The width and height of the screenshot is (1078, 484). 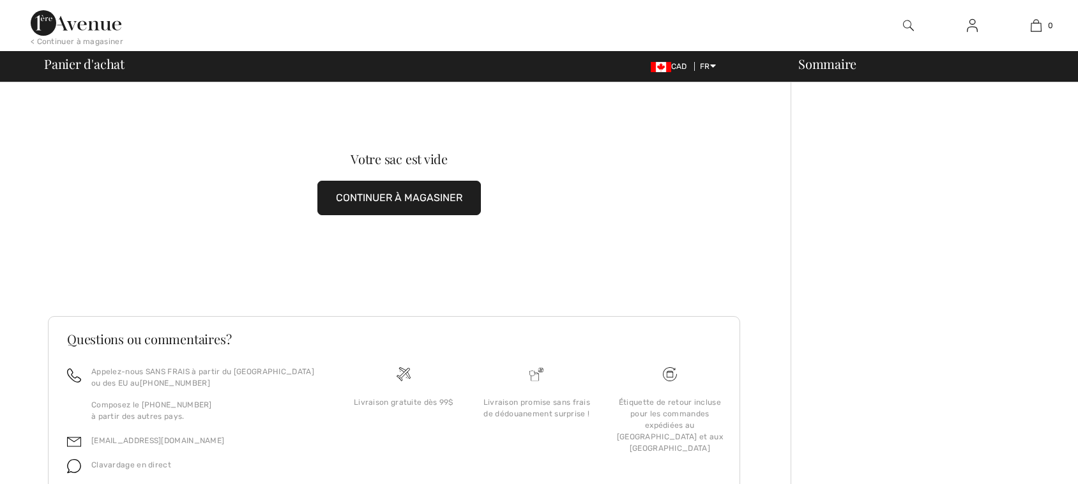 What do you see at coordinates (394, 339) in the screenshot?
I see `h3: Questions ou commentaires?` at bounding box center [394, 339].